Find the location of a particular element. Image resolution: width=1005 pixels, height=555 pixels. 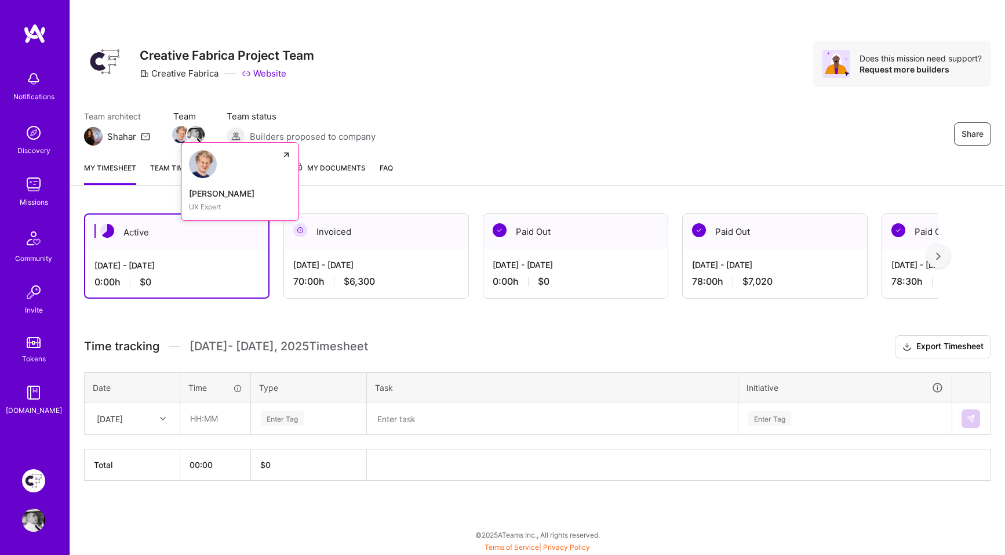

th: Total is located at coordinates (132, 465).